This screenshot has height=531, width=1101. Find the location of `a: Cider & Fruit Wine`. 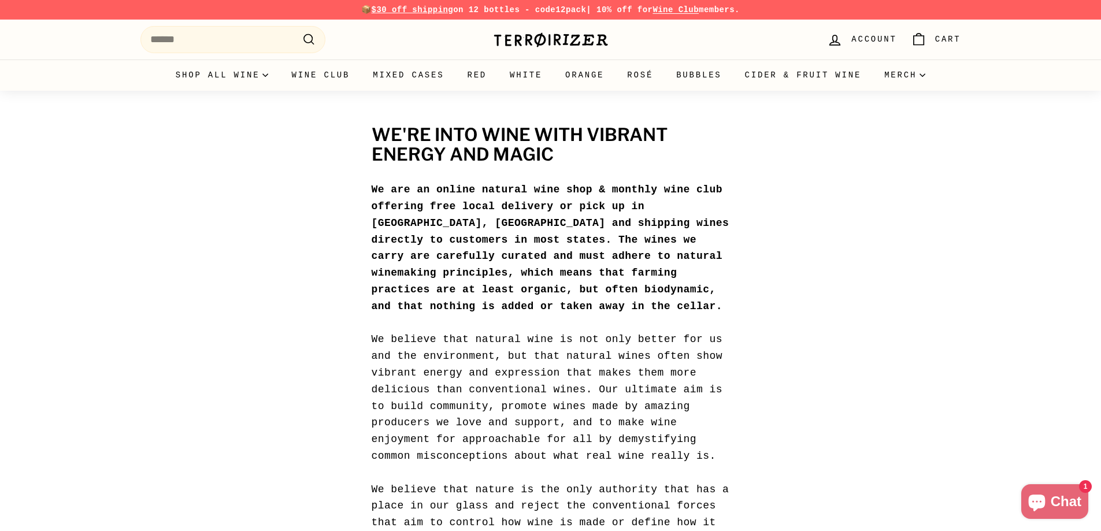

a: Cider & Fruit Wine is located at coordinates (803, 75).